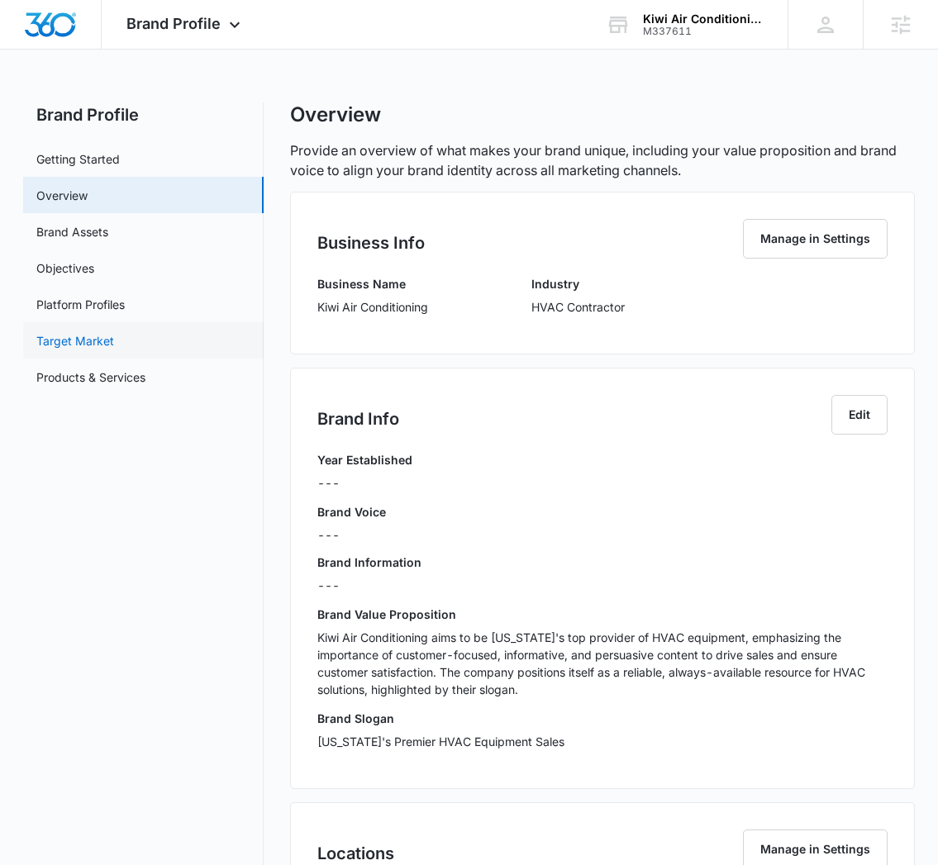  Describe the element at coordinates (578, 283) in the screenshot. I see `h3: Industry` at that location.